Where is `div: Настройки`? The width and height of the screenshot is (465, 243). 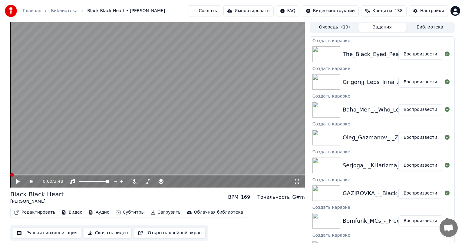
div: Настройки is located at coordinates (432, 11).